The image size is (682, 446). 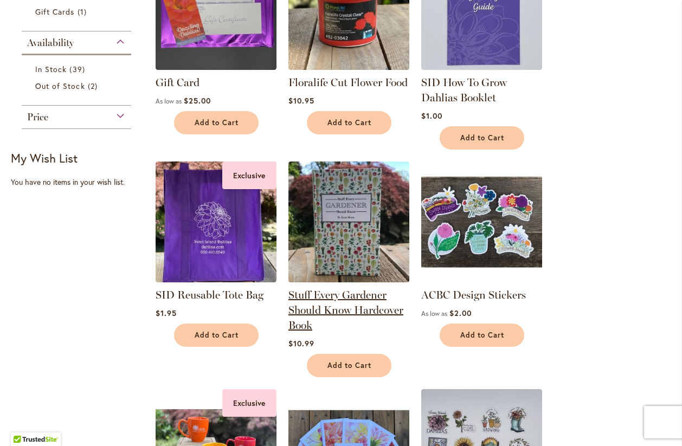 I want to click on a: Gift Cards, so click(x=78, y=11).